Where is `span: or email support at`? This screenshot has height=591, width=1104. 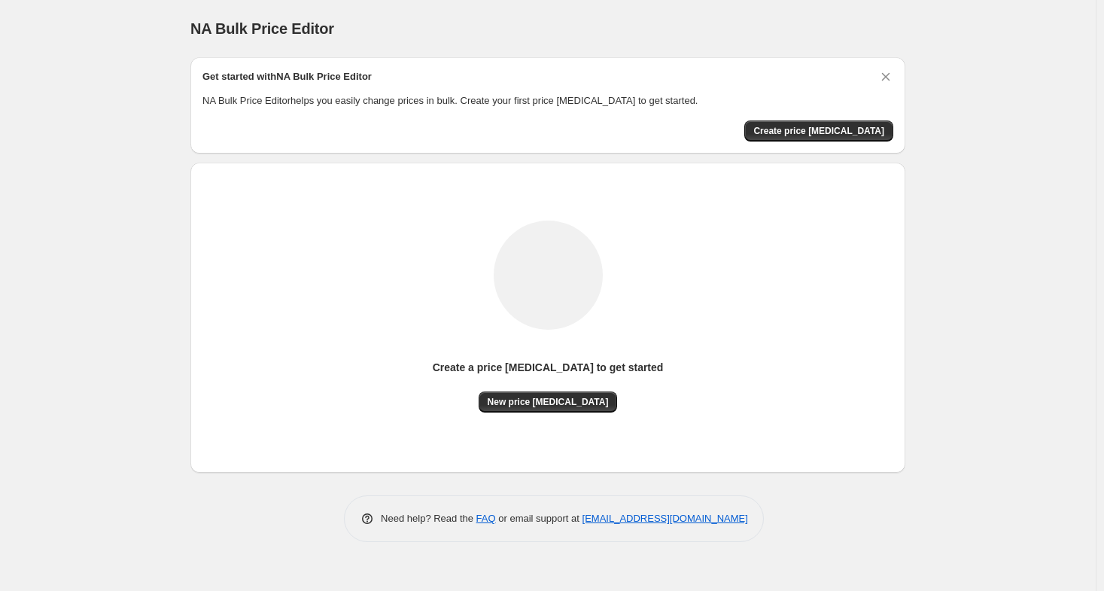
span: or email support at is located at coordinates (539, 518).